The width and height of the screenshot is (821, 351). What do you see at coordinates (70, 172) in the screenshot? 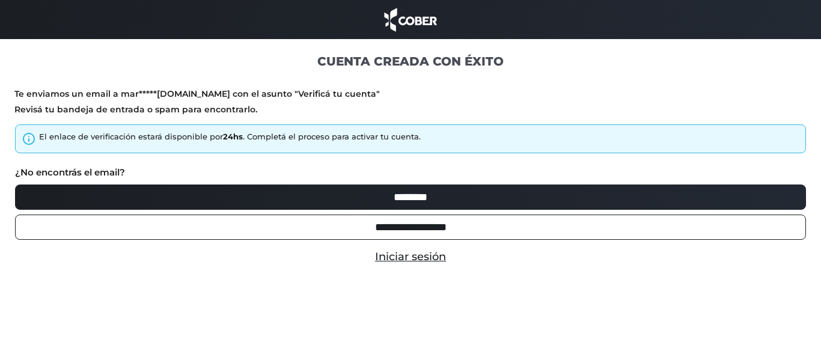
I see `label: ¿No encontrás el email?` at bounding box center [70, 172].